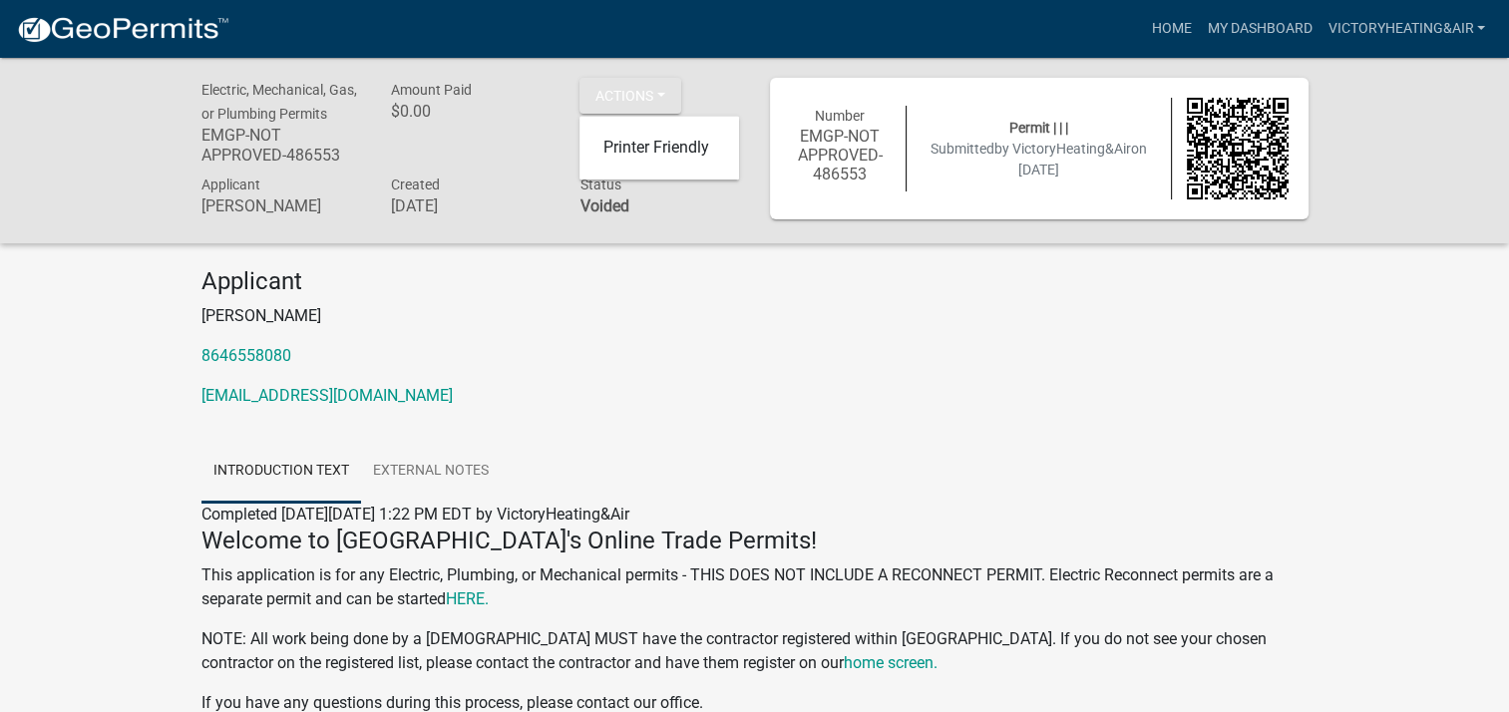  What do you see at coordinates (430, 90) in the screenshot?
I see `span: Amount Paid` at bounding box center [430, 90].